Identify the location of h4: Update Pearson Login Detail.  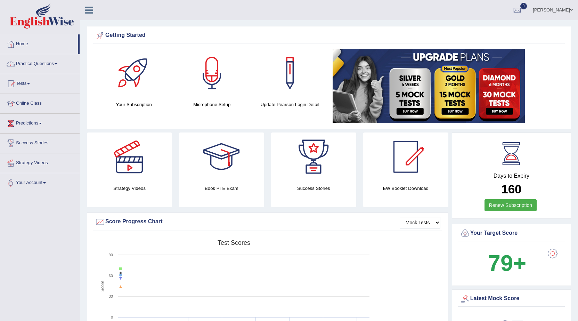
(290, 104).